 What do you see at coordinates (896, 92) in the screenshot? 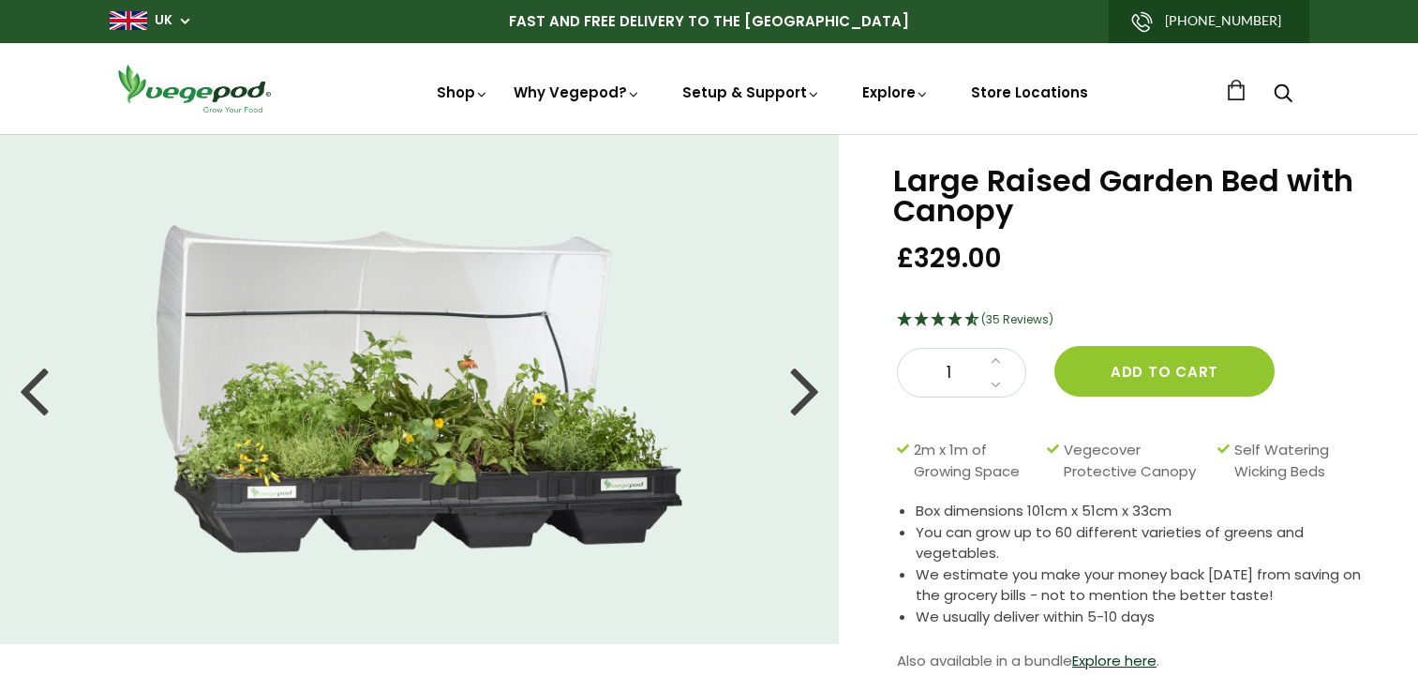
I see `a: Explore` at bounding box center [896, 92].